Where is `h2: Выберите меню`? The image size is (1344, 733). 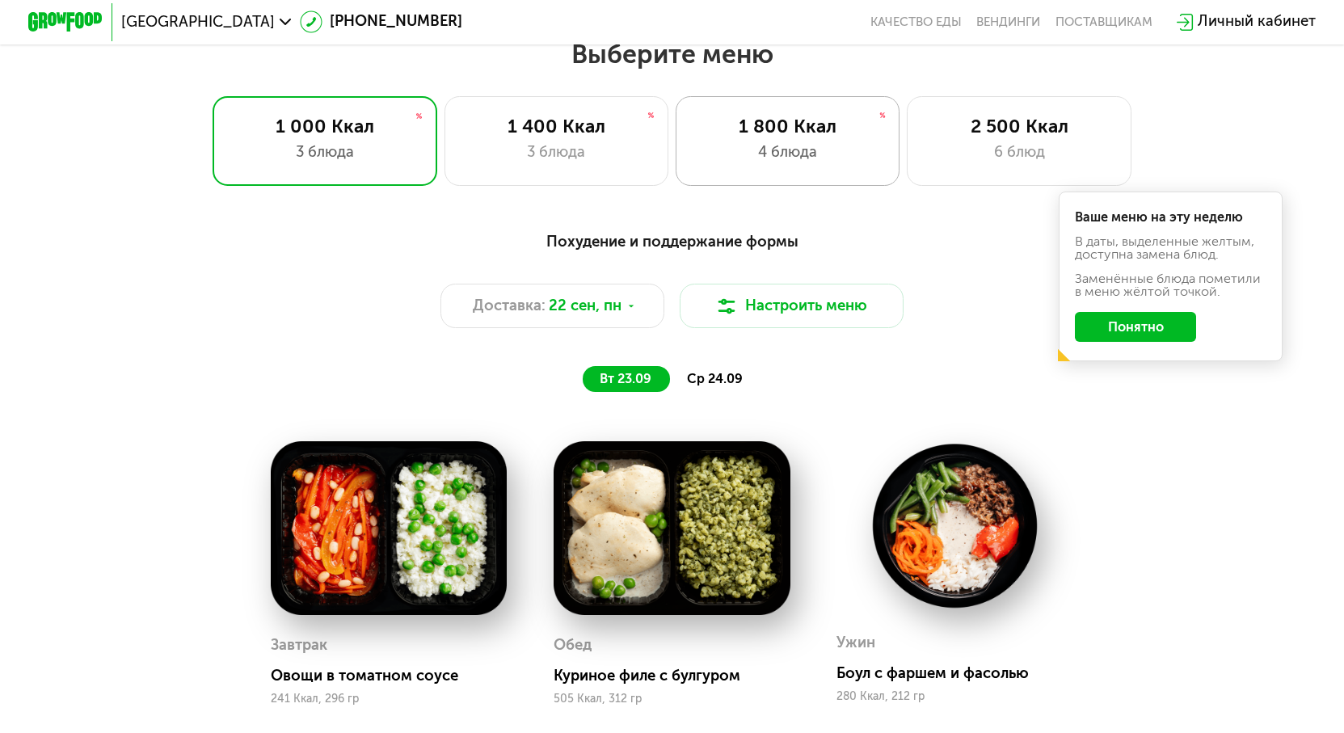
h2: Выберите меню is located at coordinates (672, 54).